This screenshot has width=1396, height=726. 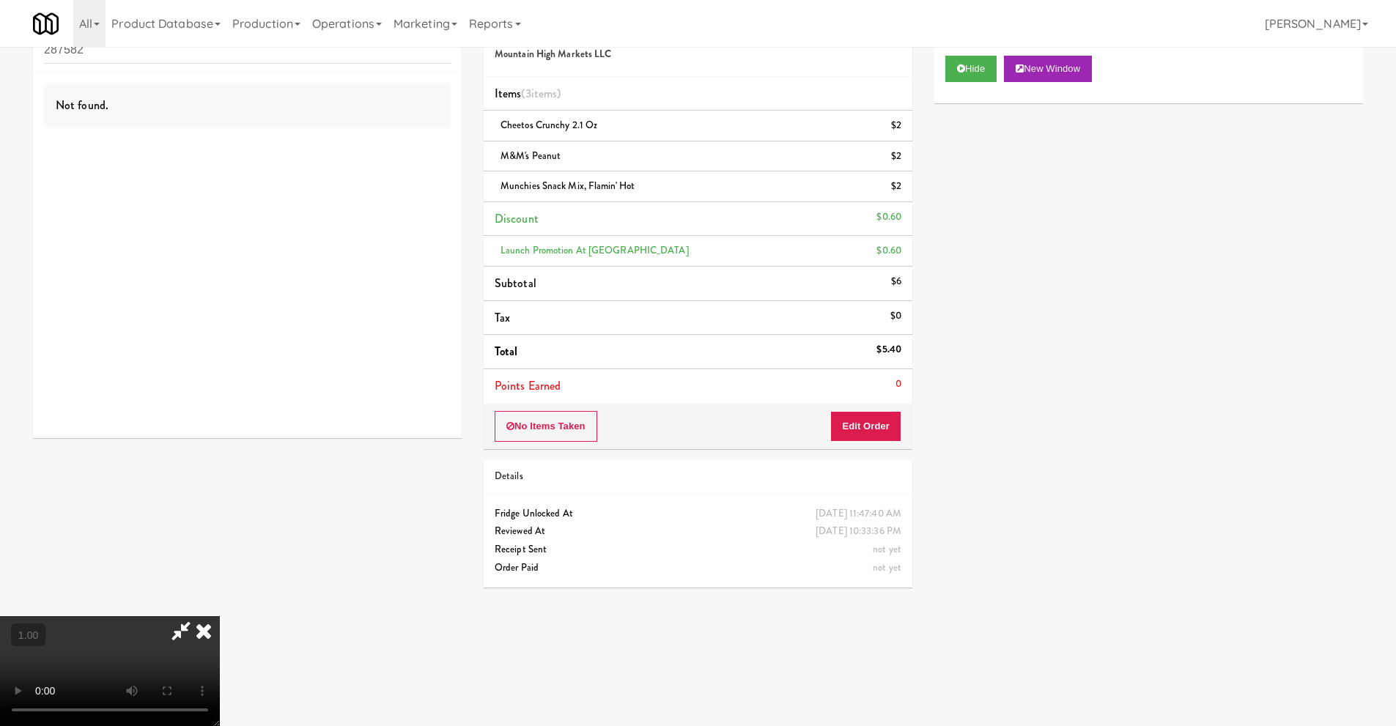 What do you see at coordinates (698, 476) in the screenshot?
I see `div: Details` at bounding box center [698, 476].